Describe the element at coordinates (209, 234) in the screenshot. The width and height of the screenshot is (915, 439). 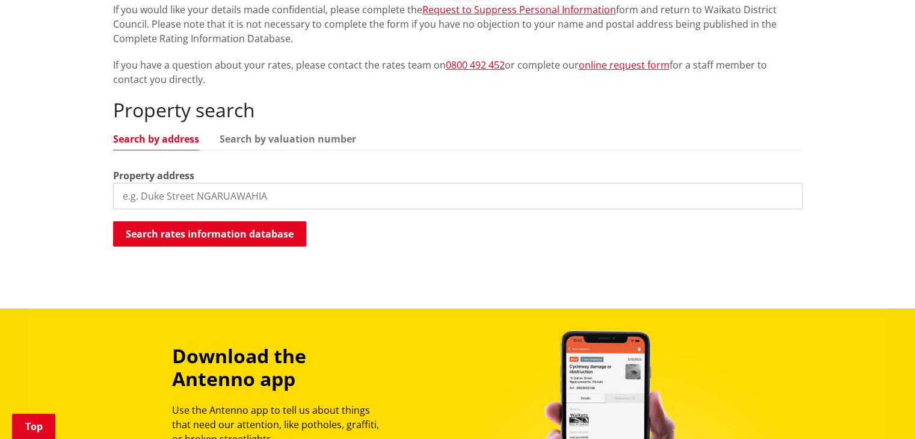
I see `button: Search rates information database` at that location.